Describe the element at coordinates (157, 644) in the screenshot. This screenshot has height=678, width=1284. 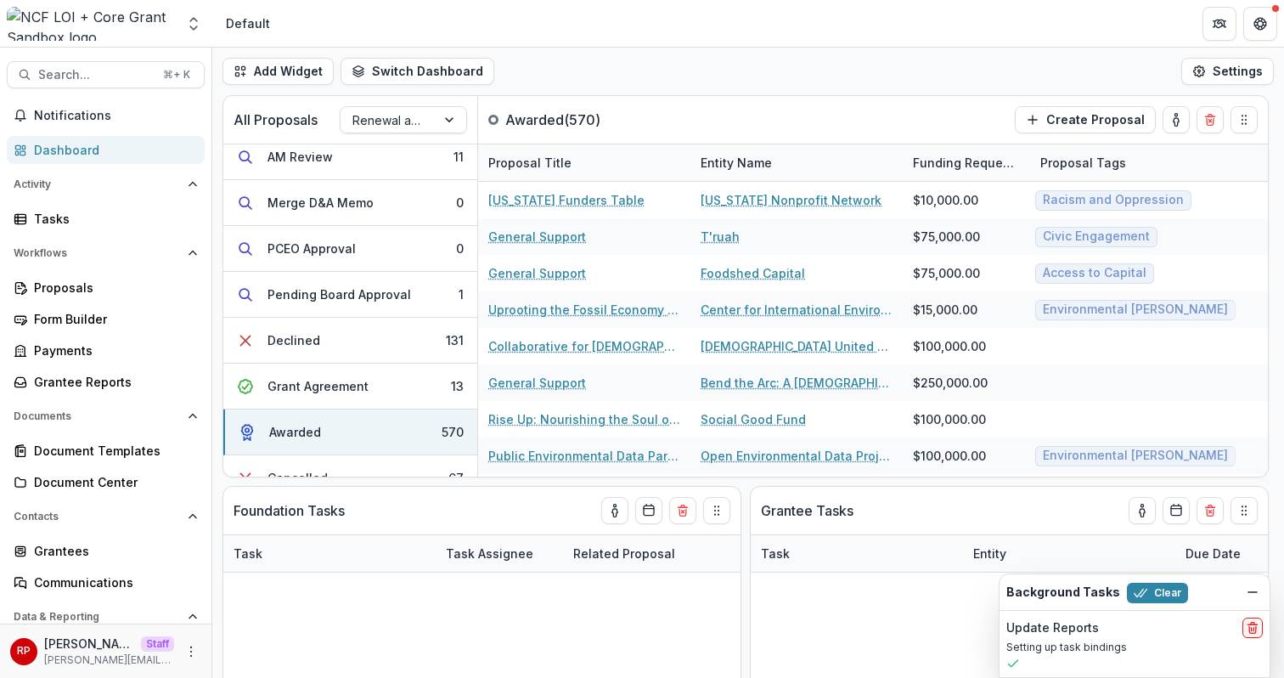
I see `p: Staff` at that location.